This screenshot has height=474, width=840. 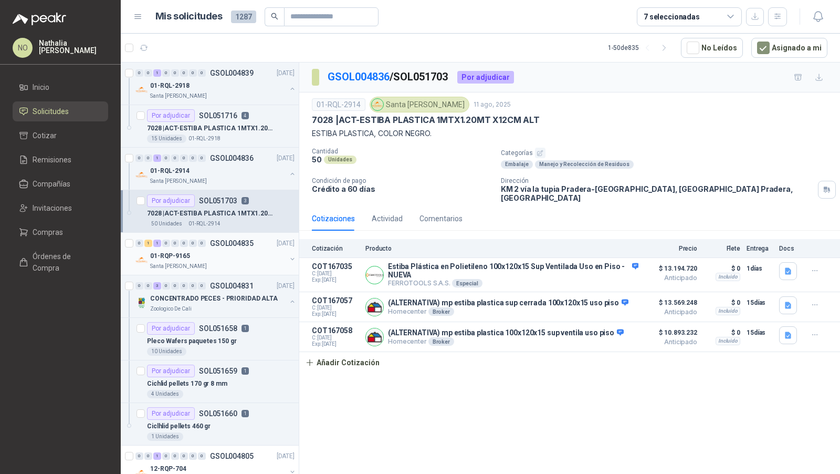 What do you see at coordinates (65, 262) in the screenshot?
I see `span: Órdenes de Compra` at bounding box center [65, 262].